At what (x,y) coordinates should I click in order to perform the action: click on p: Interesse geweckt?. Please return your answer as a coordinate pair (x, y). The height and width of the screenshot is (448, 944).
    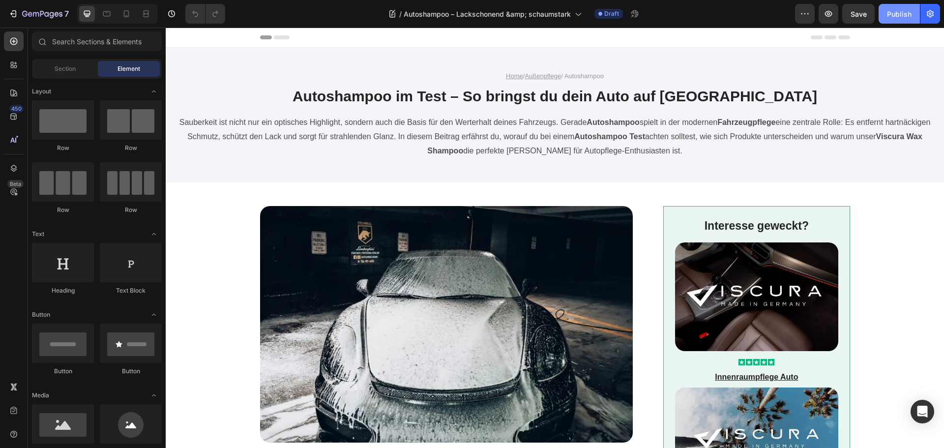
    Looking at the image, I should click on (590, 199).